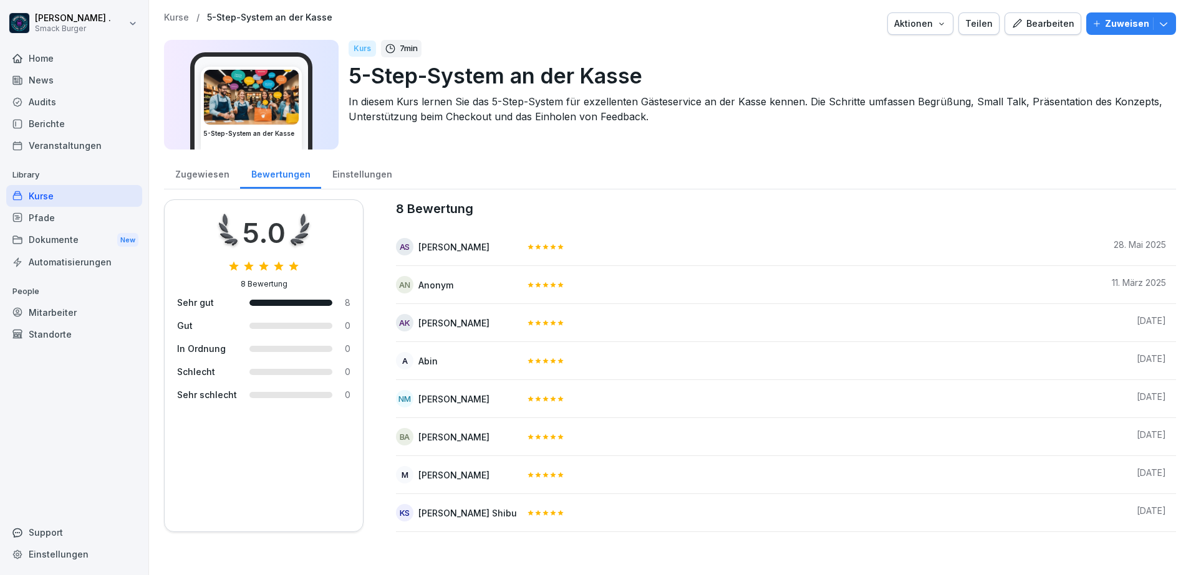 This screenshot has width=1191, height=575. I want to click on div: BA, so click(405, 437).